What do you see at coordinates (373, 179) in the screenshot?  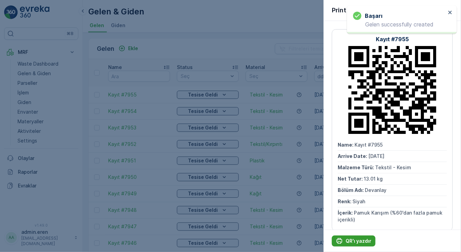 I see `span: 13.01 kg` at bounding box center [373, 179].